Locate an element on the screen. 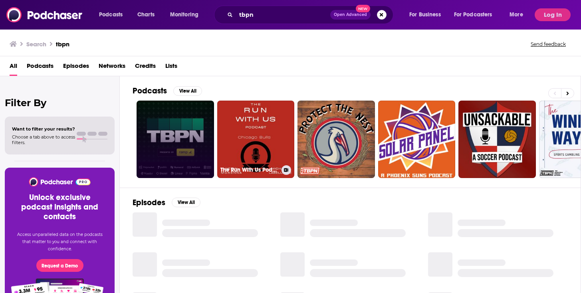 The width and height of the screenshot is (581, 293). span: Networks is located at coordinates (112, 67).